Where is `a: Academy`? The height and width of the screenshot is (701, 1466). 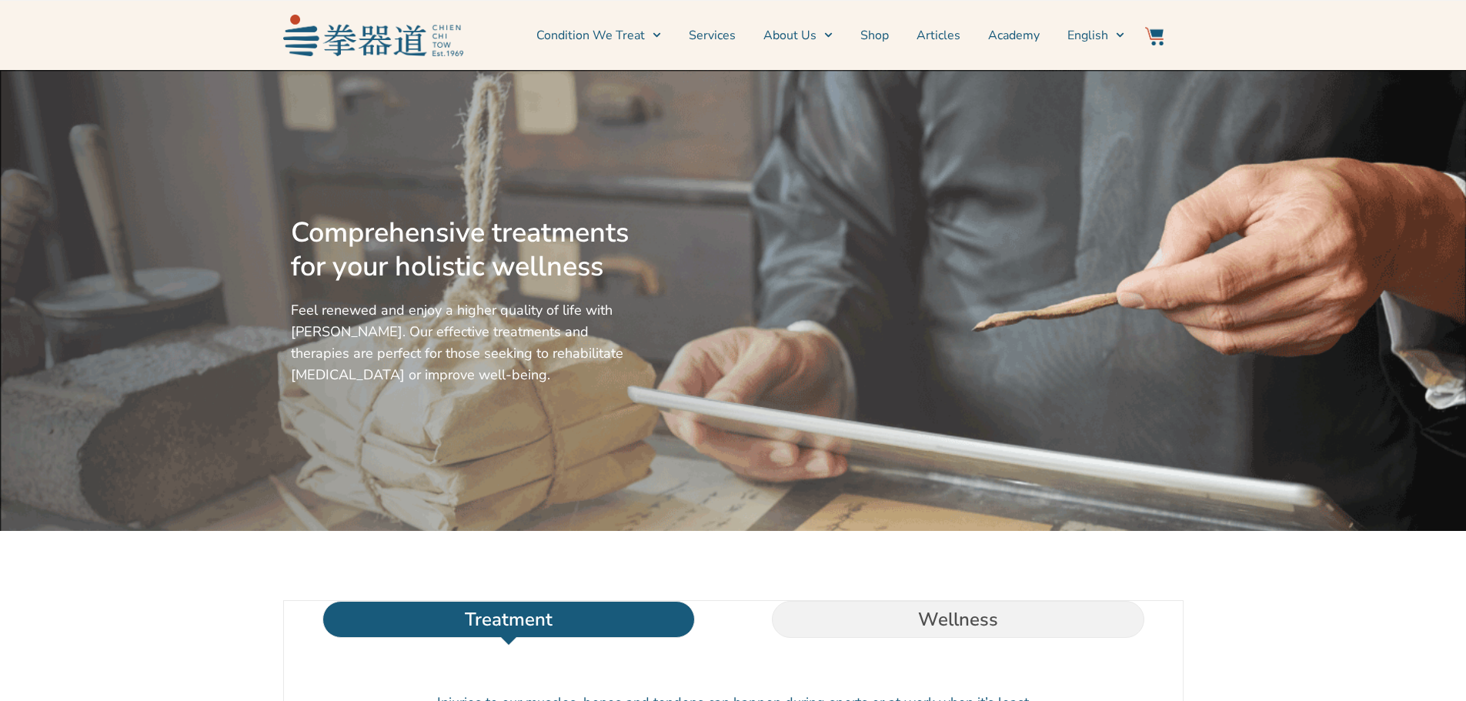
a: Academy is located at coordinates (1014, 35).